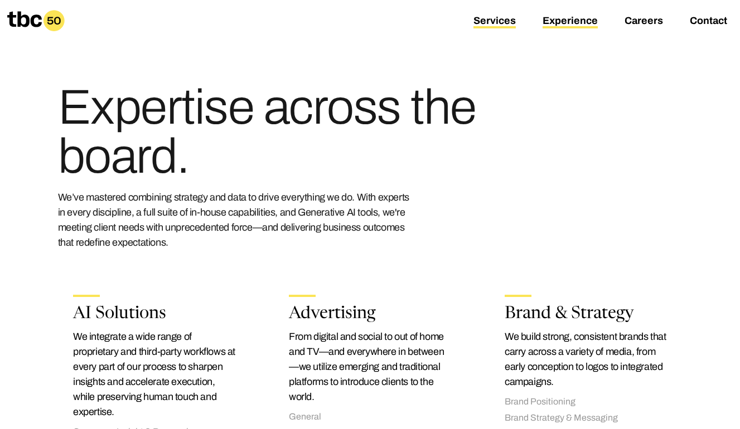  I want to click on p: We build strong, consistent brands that carry across a variety of media, from early conception to..., so click(586, 360).